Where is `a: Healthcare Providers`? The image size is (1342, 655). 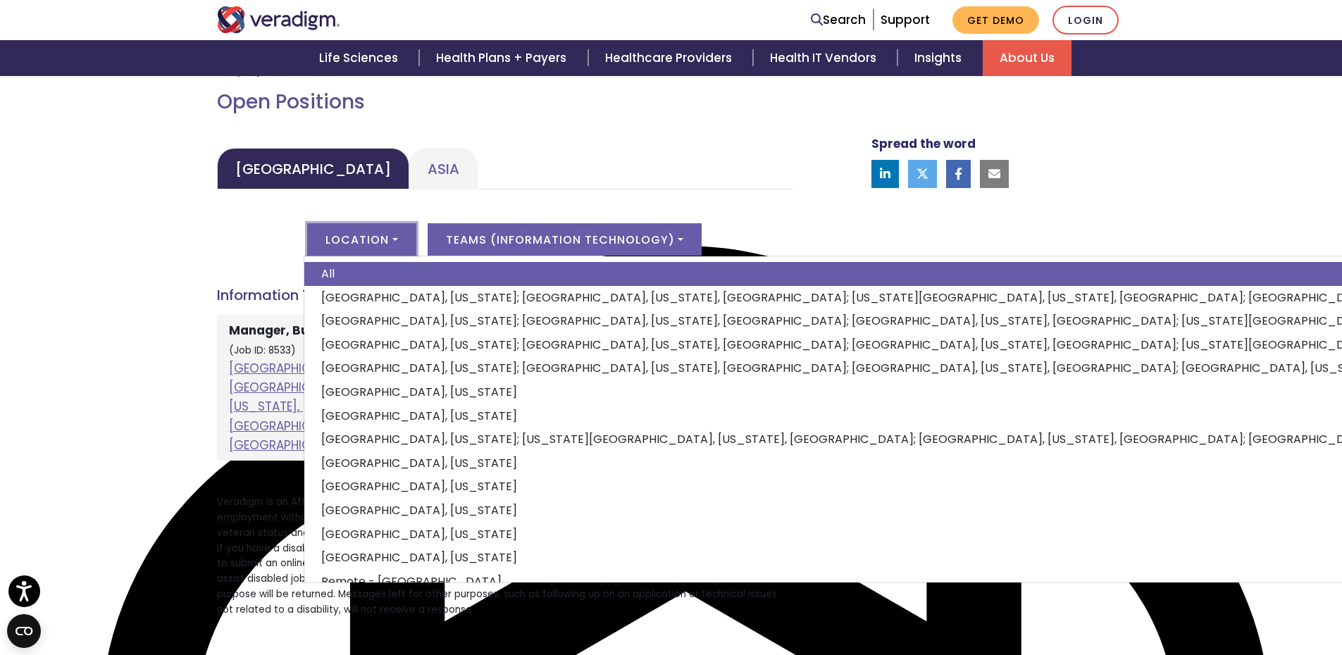
a: Healthcare Providers is located at coordinates (670, 58).